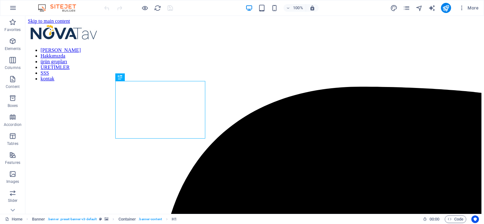 This screenshot has width=484, height=224. What do you see at coordinates (14, 220) in the screenshot?
I see `a: Click to cancel selection. Double-click to open Pages` at bounding box center [14, 220].